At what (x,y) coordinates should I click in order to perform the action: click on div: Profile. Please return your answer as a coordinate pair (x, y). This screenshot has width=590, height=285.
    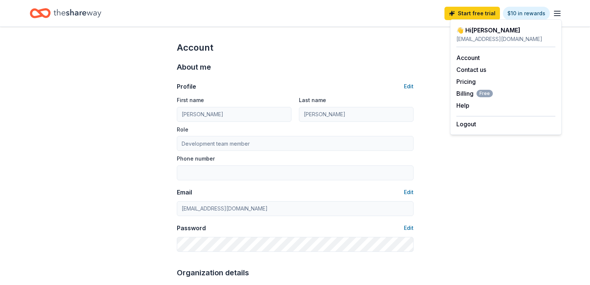
    Looking at the image, I should click on (187, 86).